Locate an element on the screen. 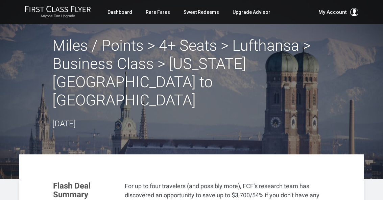  a: First Class FlyerAnyone Can Upgrade is located at coordinates (58, 12).